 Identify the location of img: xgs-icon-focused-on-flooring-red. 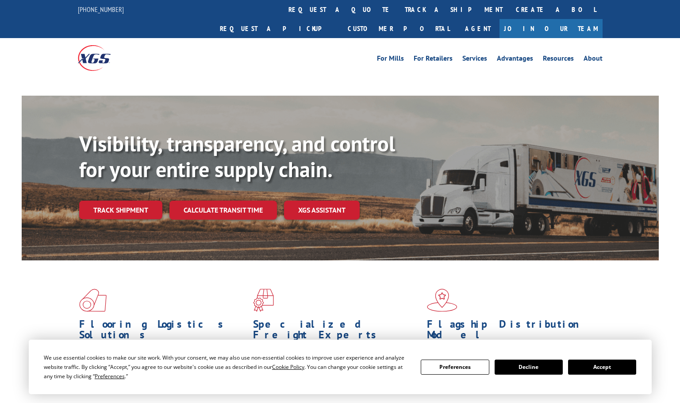
(263, 300).